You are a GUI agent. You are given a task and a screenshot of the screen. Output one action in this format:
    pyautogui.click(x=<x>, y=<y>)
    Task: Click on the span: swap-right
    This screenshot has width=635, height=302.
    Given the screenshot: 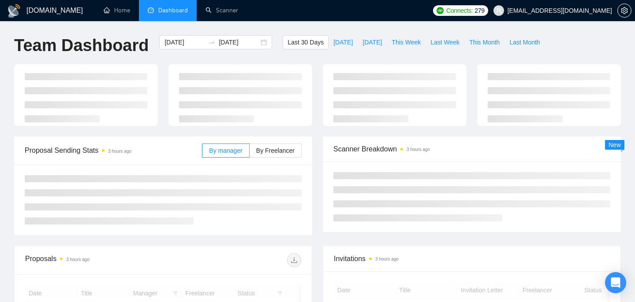 What is the action you would take?
    pyautogui.click(x=212, y=42)
    